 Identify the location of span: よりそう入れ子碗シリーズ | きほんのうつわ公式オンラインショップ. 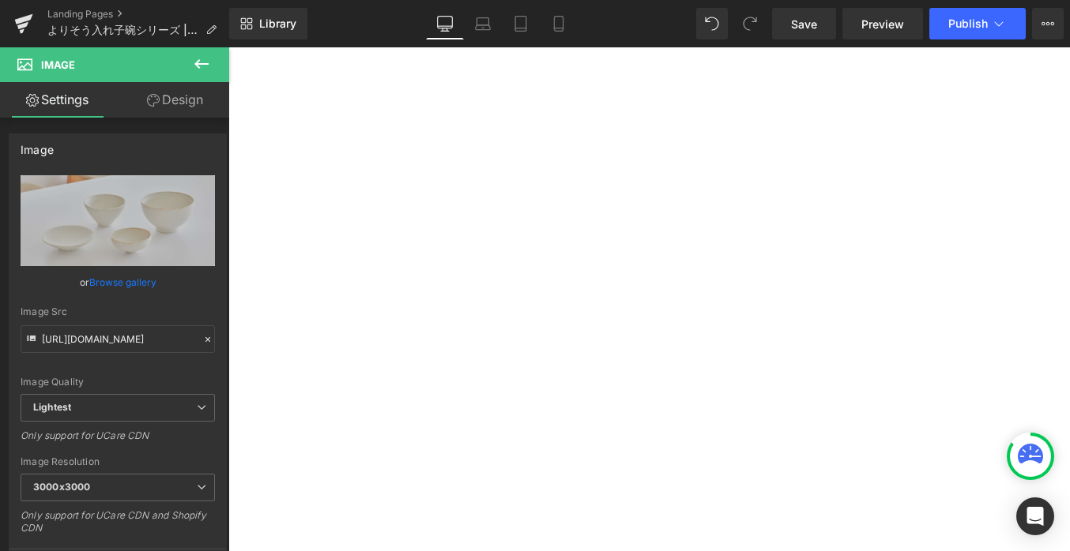
(123, 30).